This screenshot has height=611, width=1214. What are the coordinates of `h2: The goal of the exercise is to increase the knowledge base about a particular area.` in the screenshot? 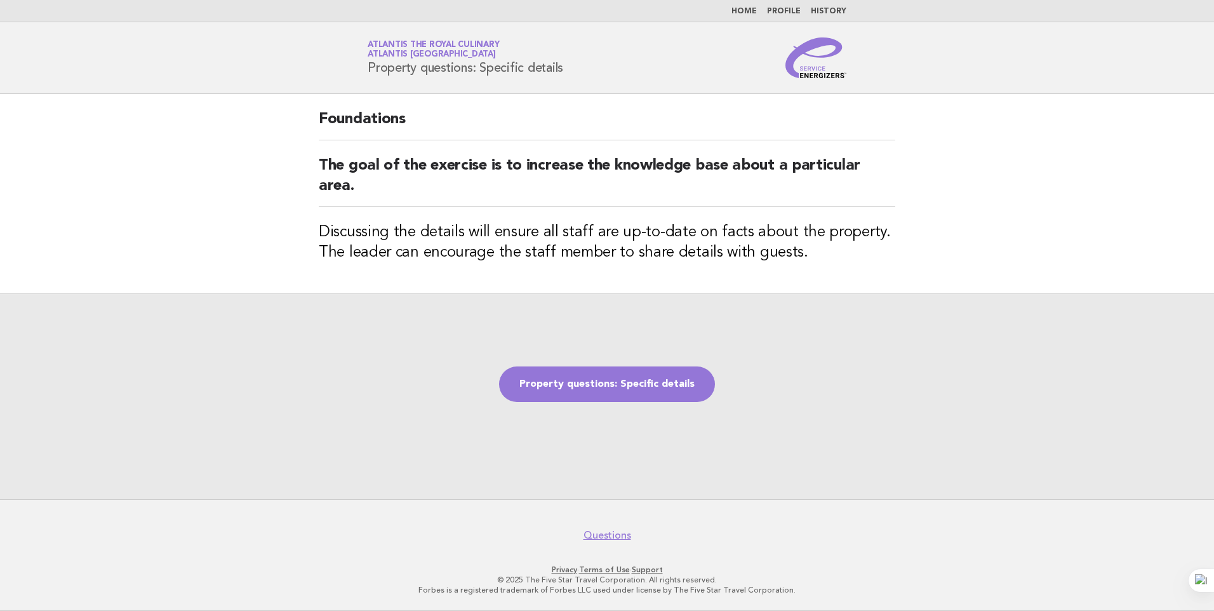 It's located at (607, 181).